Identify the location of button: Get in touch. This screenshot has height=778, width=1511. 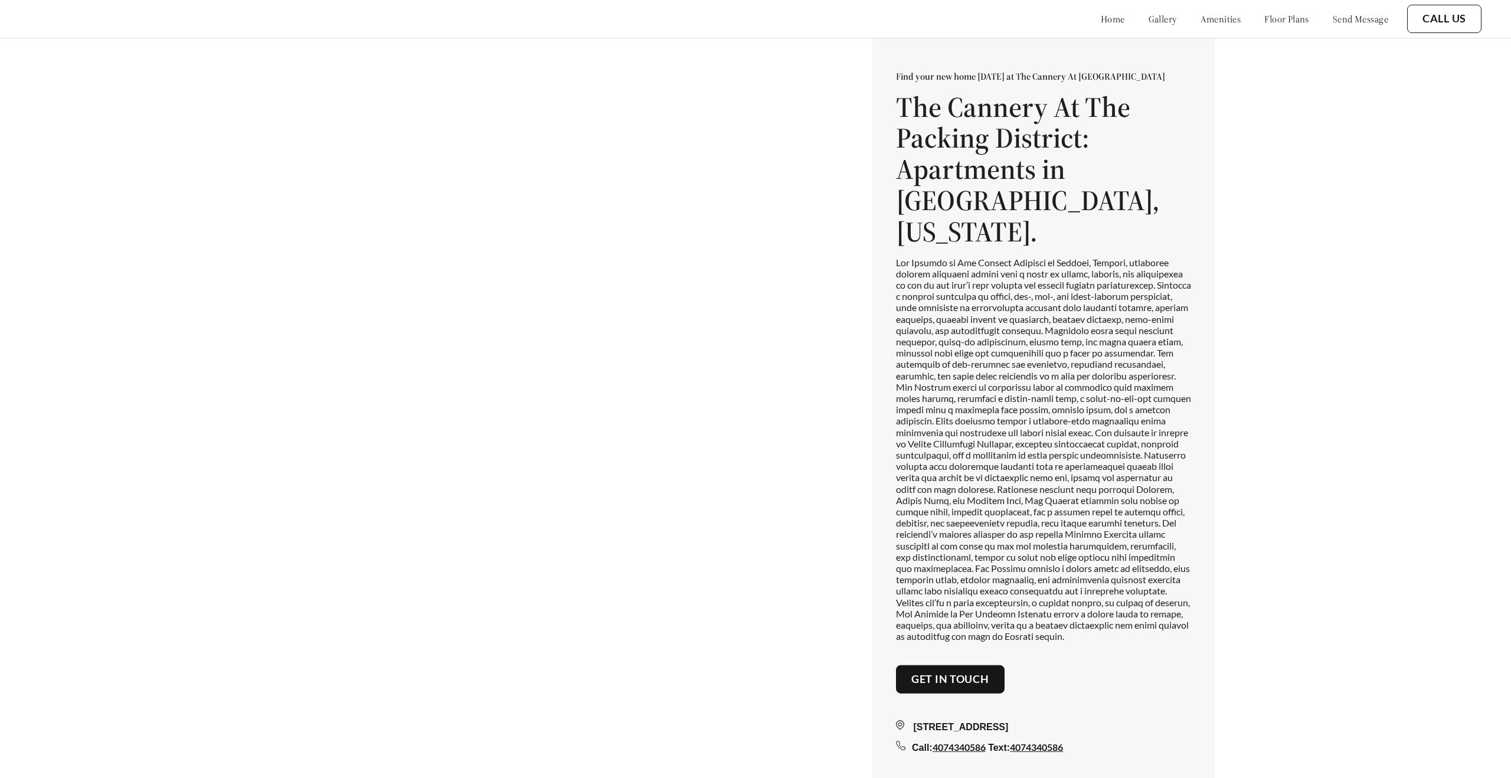
(950, 679).